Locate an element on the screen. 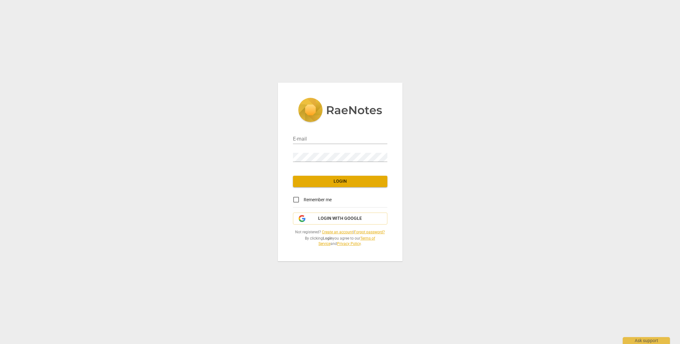 The image size is (680, 344). span: Remember me is located at coordinates (317, 200).